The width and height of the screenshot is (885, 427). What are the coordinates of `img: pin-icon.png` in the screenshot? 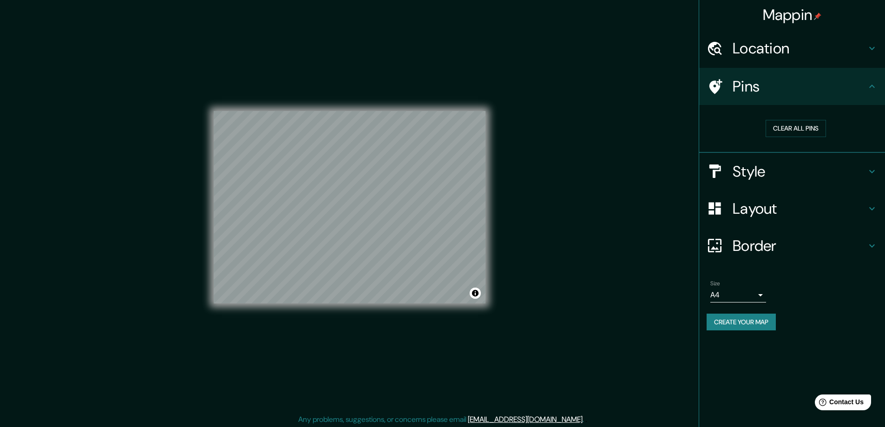 It's located at (817, 16).